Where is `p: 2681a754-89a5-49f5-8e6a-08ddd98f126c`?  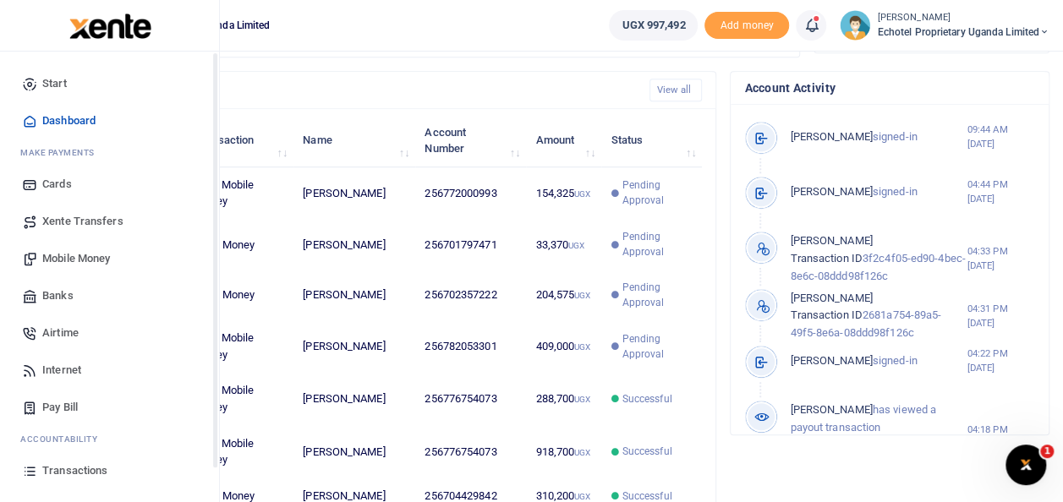 p: 2681a754-89a5-49f5-8e6a-08ddd98f126c is located at coordinates (878, 316).